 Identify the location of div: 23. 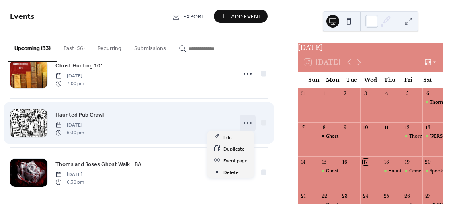
(345, 196).